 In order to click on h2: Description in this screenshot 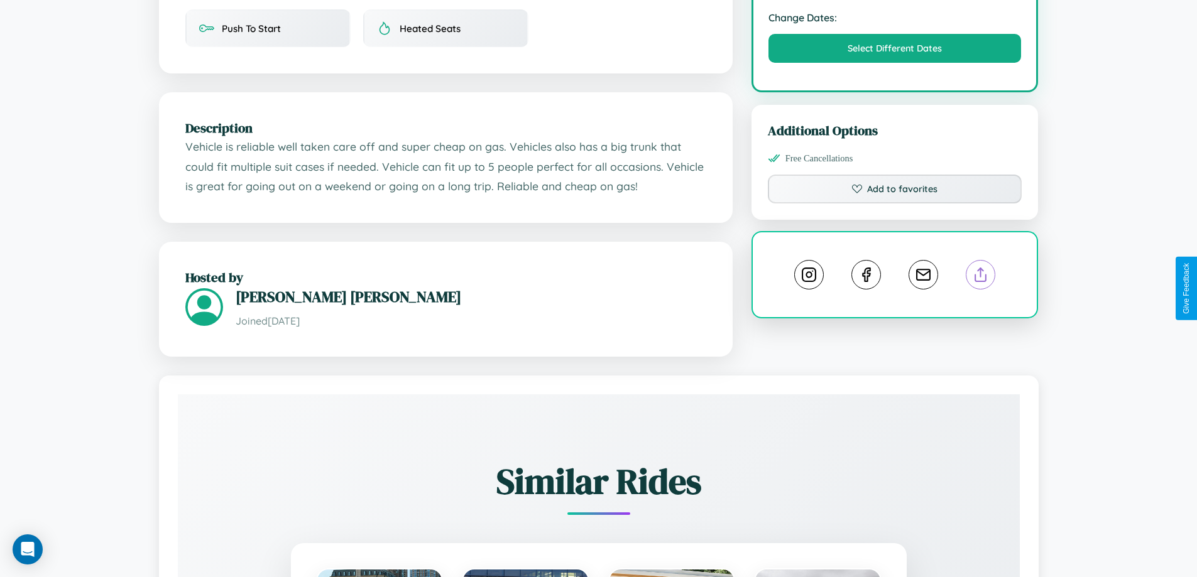, I will do `click(445, 128)`.